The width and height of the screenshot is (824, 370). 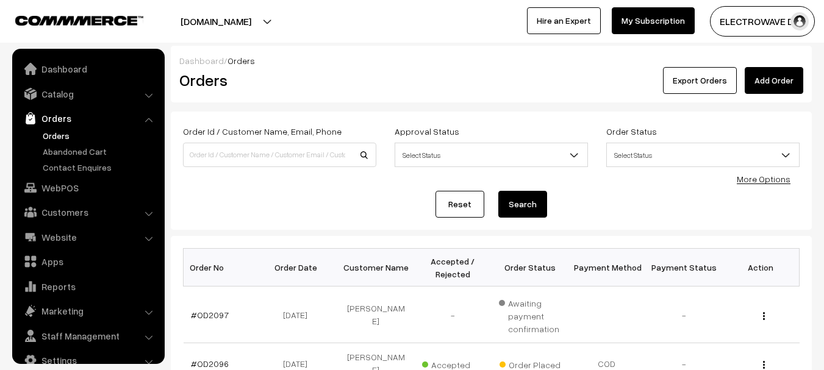 I want to click on a: More Options, so click(x=763, y=179).